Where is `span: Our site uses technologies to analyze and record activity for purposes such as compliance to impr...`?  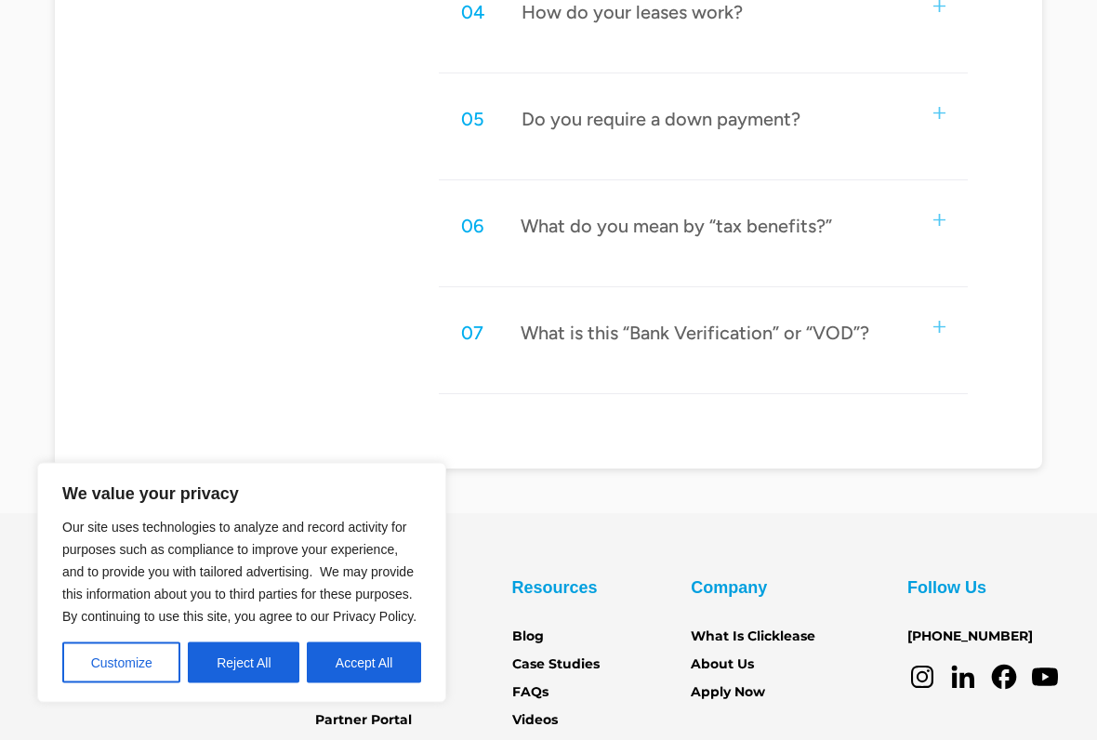
span: Our site uses technologies to analyze and record activity for purposes such as compliance to impr... is located at coordinates (239, 572).